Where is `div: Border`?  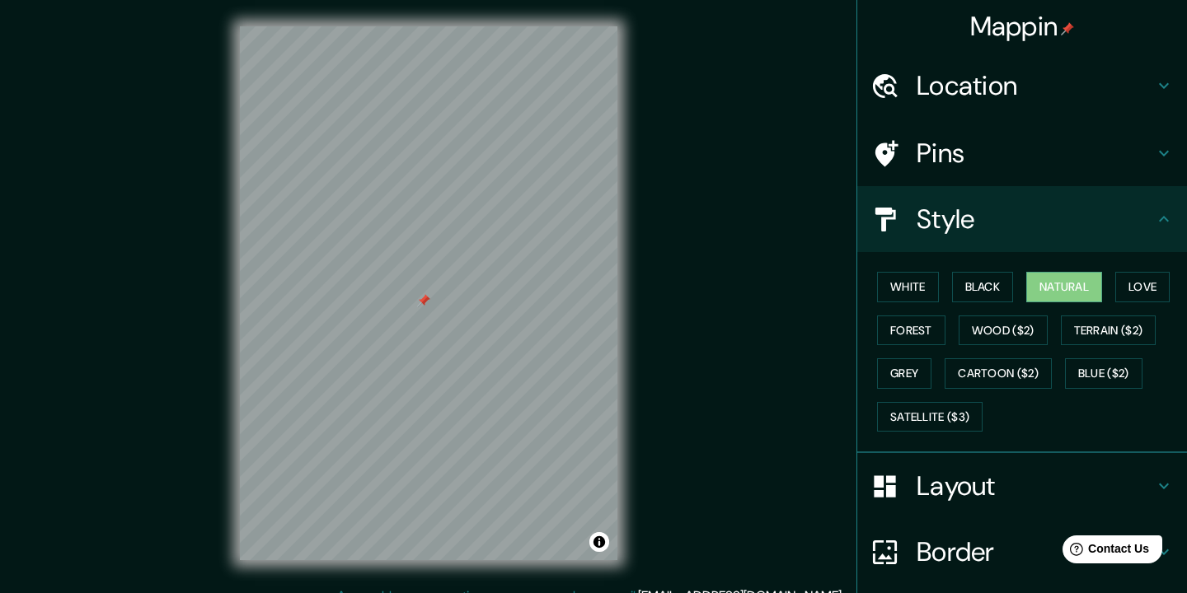
div: Border is located at coordinates (1022, 552).